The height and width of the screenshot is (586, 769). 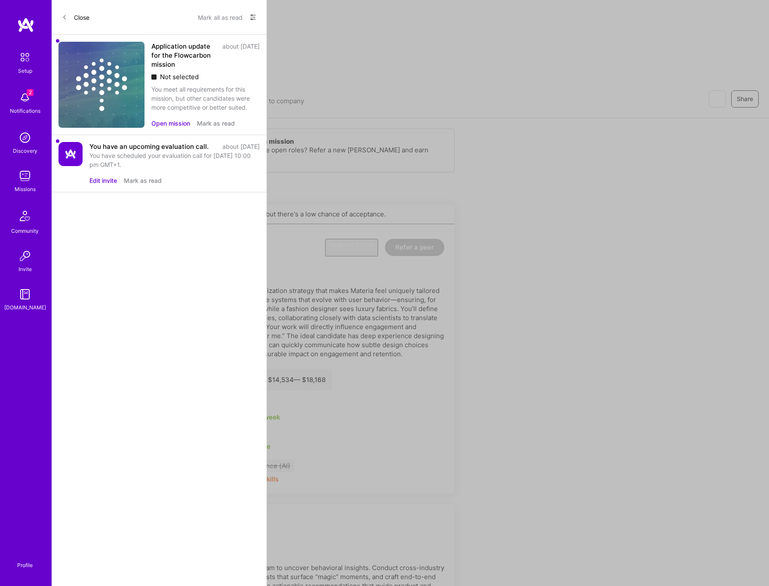 I want to click on button: Mark all as read, so click(x=220, y=17).